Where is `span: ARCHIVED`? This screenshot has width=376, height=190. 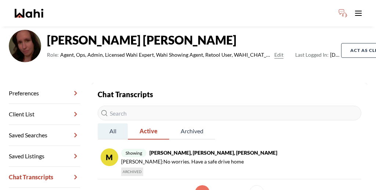
span: ARCHIVED is located at coordinates (132, 171).